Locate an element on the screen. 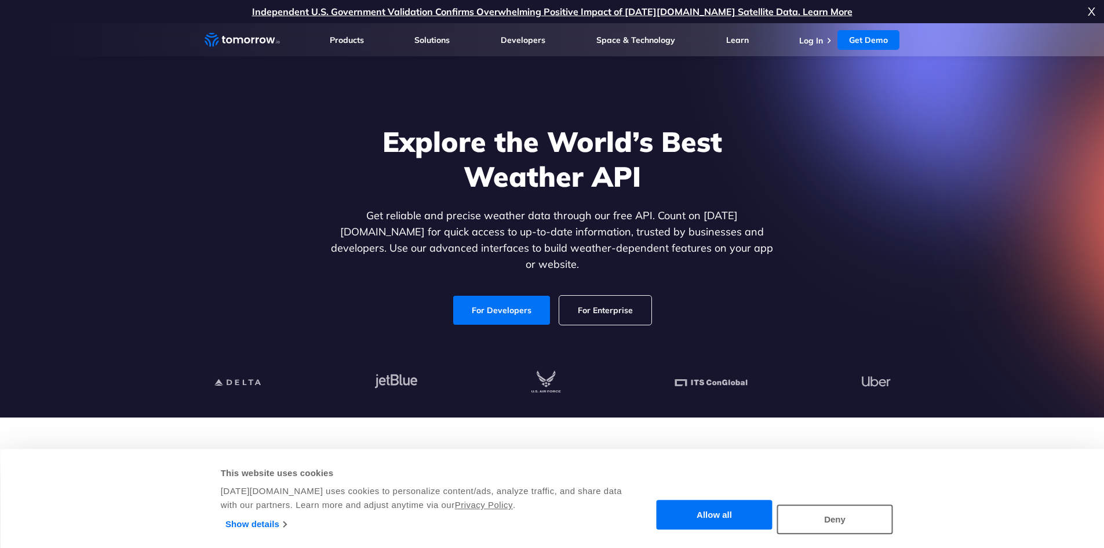  a: Developers is located at coordinates (523, 40).